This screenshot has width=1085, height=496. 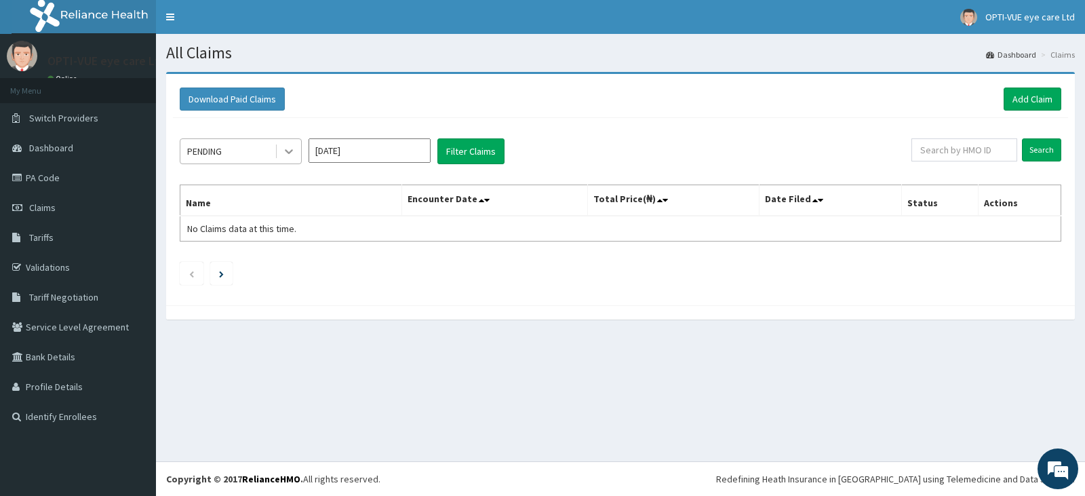 I want to click on footer: All rights reserved., so click(x=621, y=478).